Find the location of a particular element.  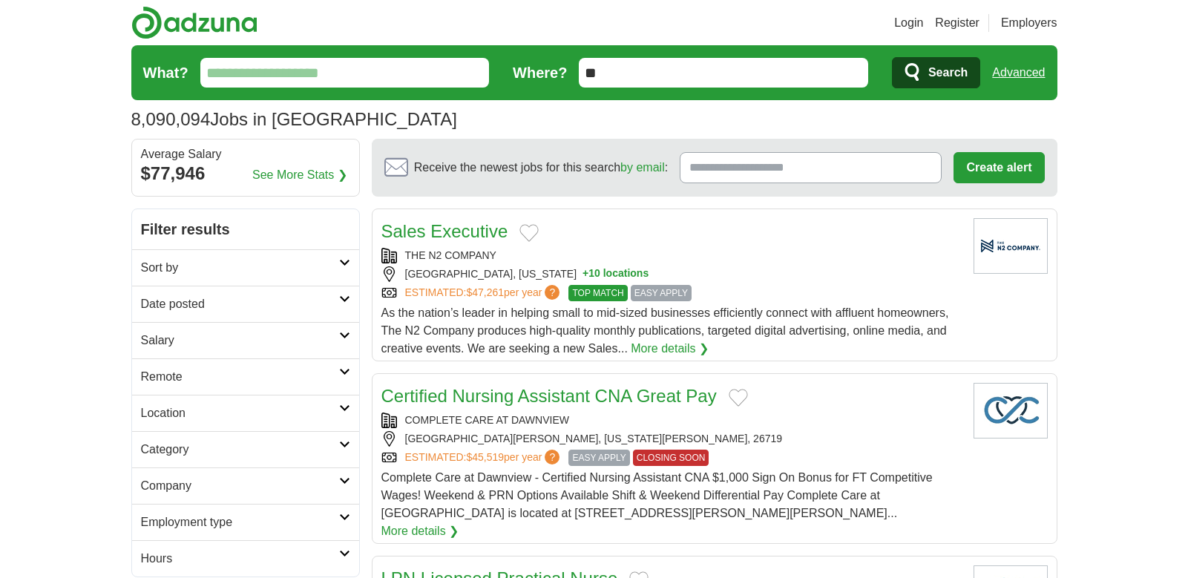

h2: Company is located at coordinates (240, 486).